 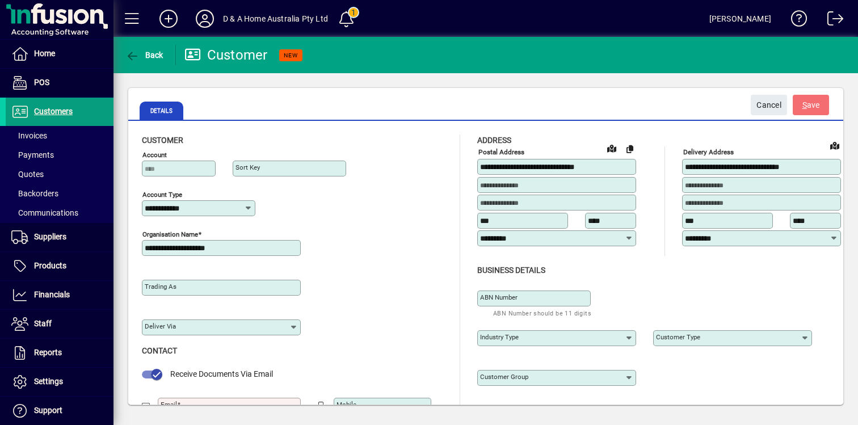 I want to click on span: Staff, so click(x=43, y=323).